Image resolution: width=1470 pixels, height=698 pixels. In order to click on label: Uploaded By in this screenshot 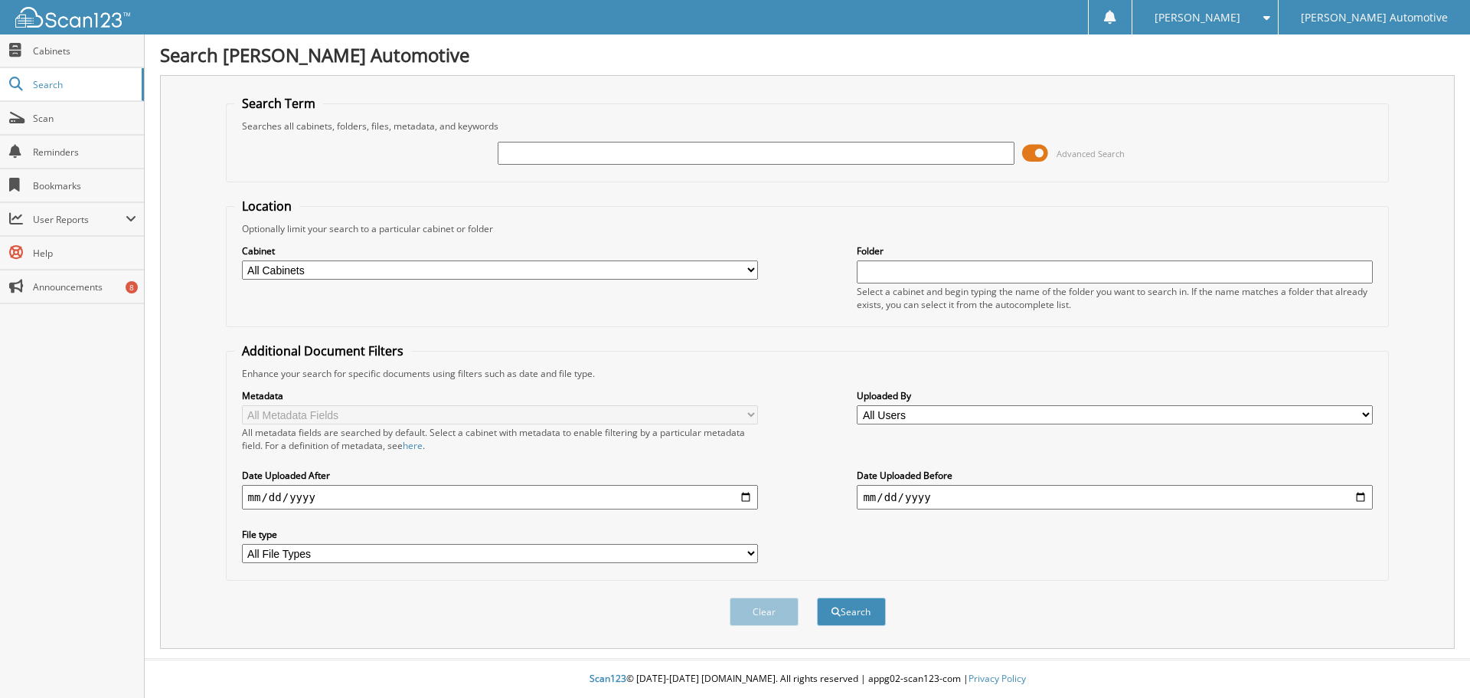, I will do `click(1115, 395)`.